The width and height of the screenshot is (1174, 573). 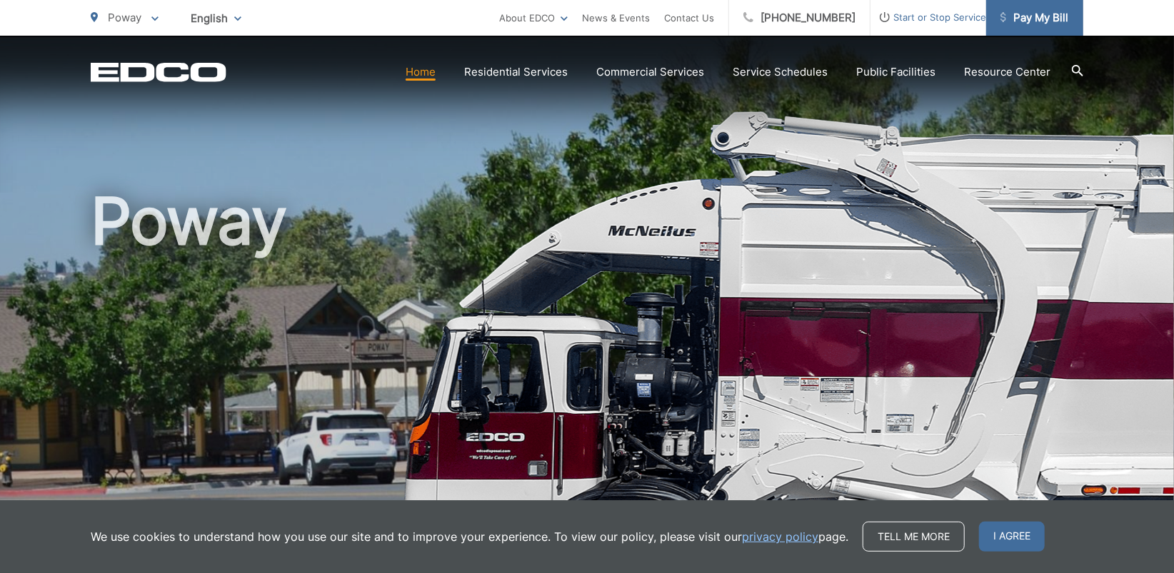 I want to click on a: Home, so click(x=421, y=72).